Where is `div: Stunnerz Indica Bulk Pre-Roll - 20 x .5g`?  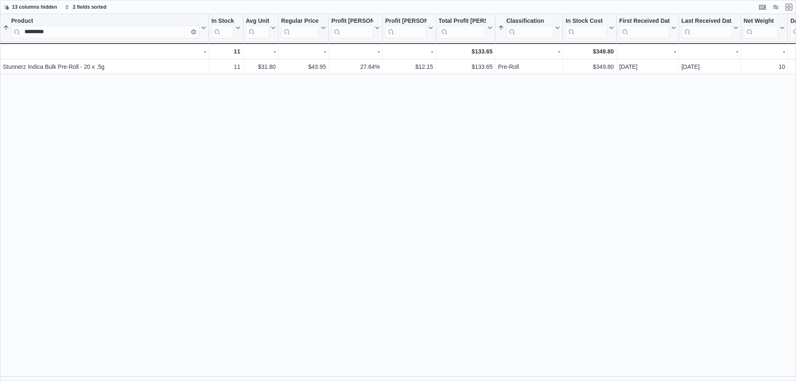 div: Stunnerz Indica Bulk Pre-Roll - 20 x .5g is located at coordinates (104, 67).